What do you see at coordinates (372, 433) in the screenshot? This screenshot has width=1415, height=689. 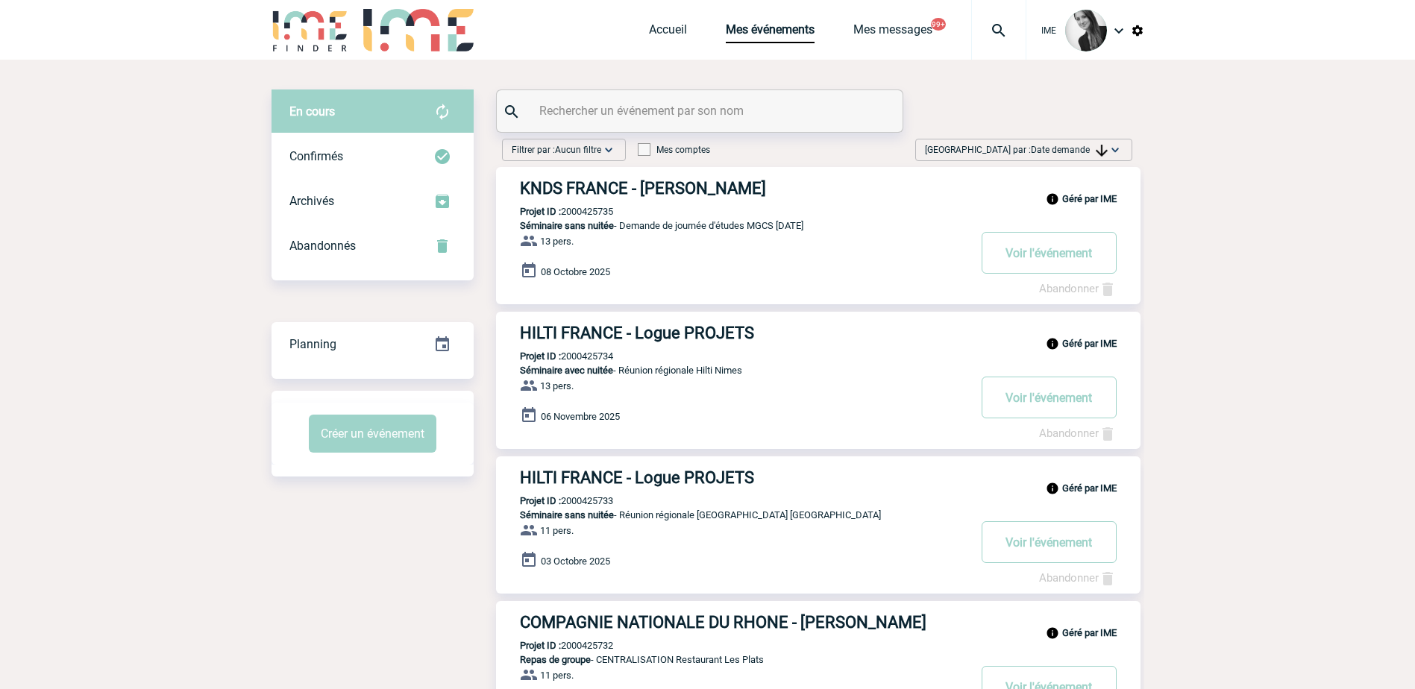 I see `button: Créer un événement` at bounding box center [372, 433].